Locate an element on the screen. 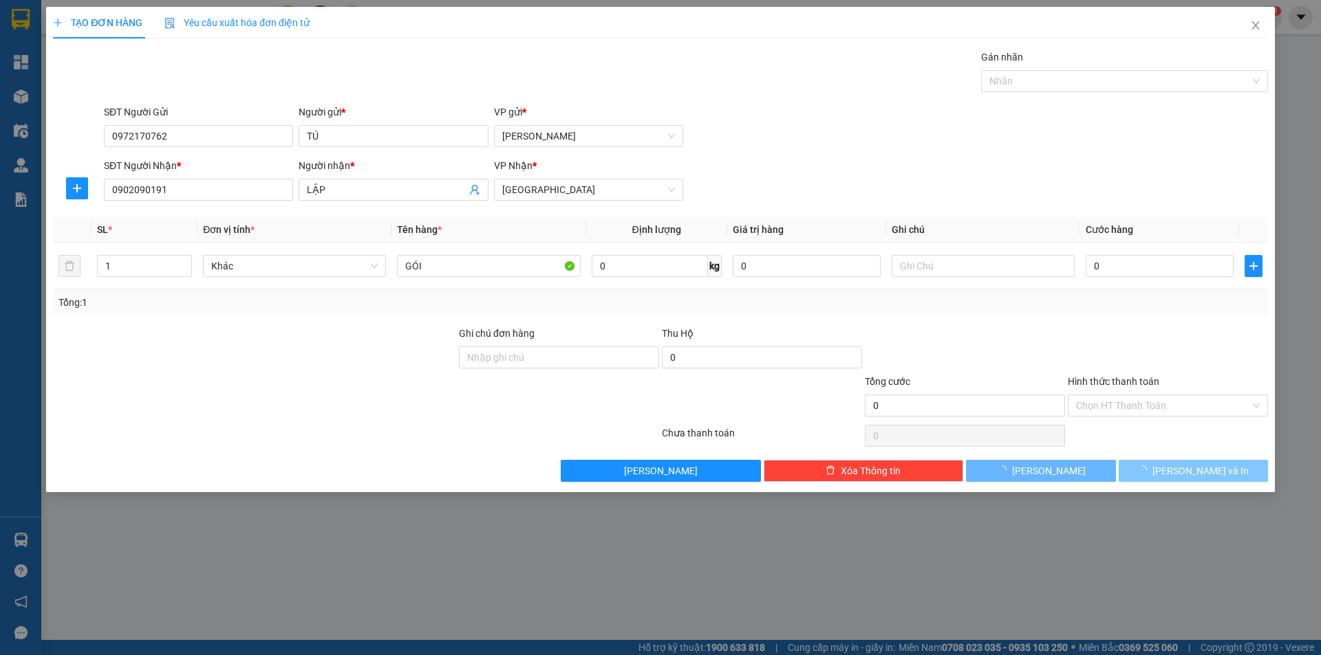  span: SL is located at coordinates (102, 230).